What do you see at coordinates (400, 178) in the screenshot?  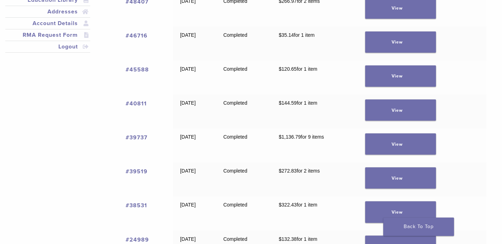 I see `a: View order 39519` at bounding box center [400, 178].